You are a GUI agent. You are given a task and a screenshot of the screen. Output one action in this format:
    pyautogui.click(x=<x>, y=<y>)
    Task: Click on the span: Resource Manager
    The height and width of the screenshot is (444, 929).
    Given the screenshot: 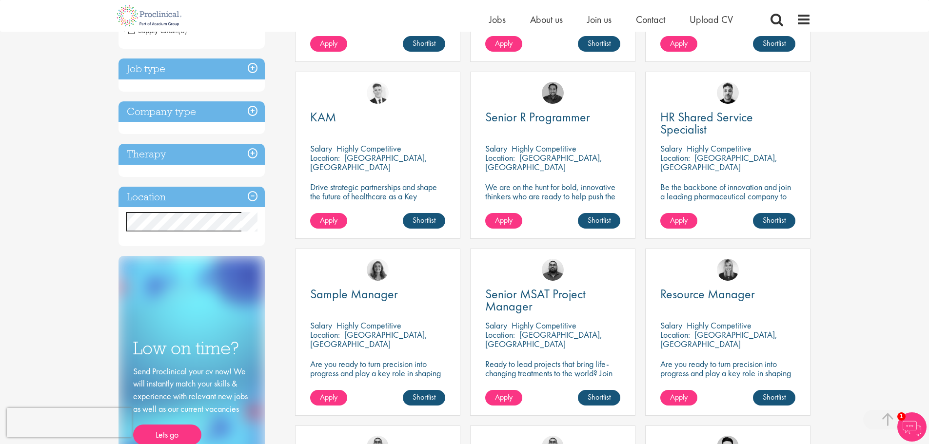 What is the action you would take?
    pyautogui.click(x=707, y=294)
    